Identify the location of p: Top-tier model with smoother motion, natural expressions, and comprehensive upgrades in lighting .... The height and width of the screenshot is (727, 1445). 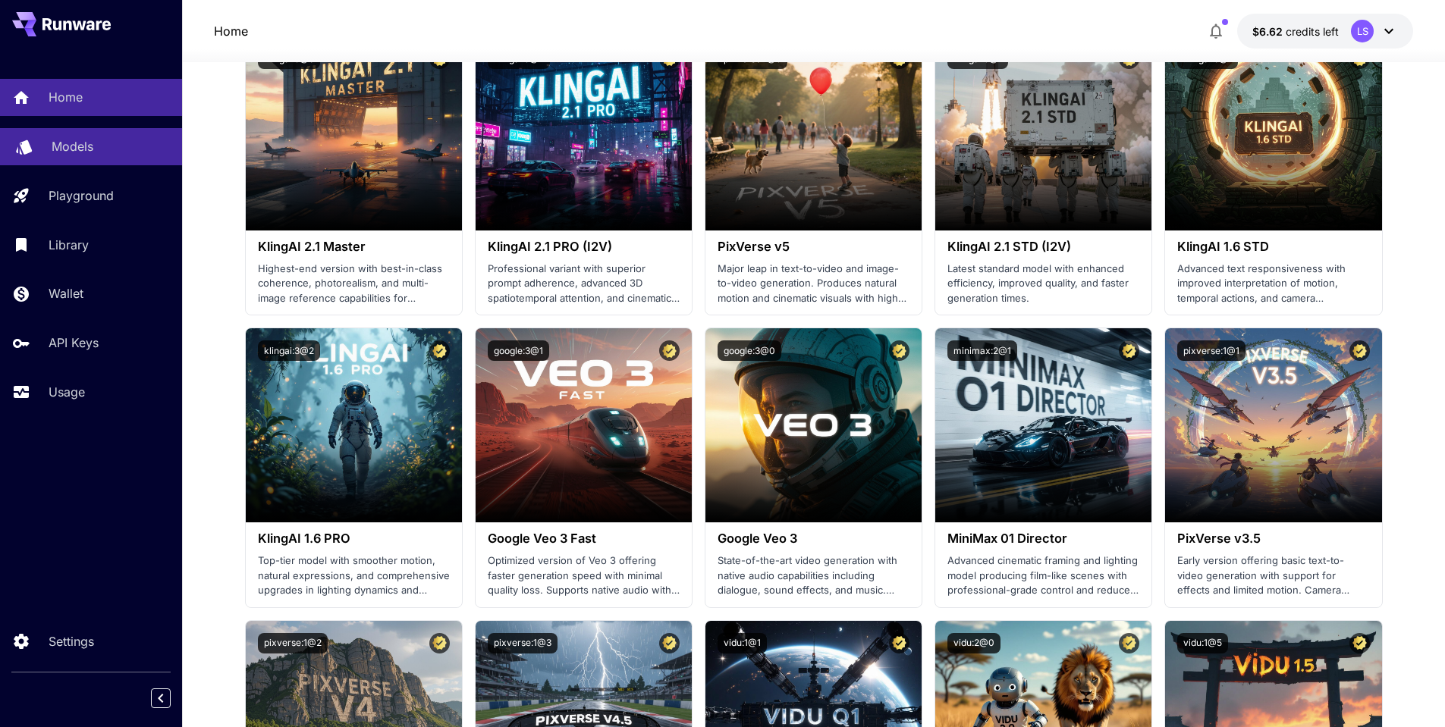
(353, 576).